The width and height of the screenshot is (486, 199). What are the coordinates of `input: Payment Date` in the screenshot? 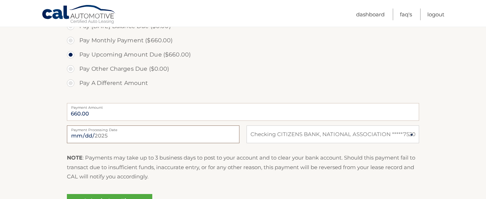 It's located at (153, 135).